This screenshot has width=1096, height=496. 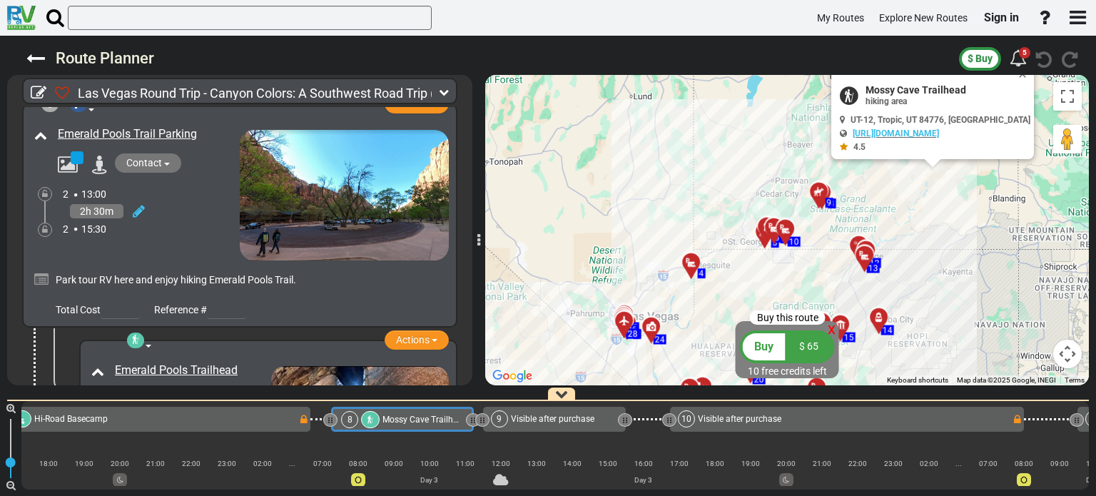 What do you see at coordinates (105, 58) in the screenshot?
I see `sapn: Route Planner` at bounding box center [105, 58].